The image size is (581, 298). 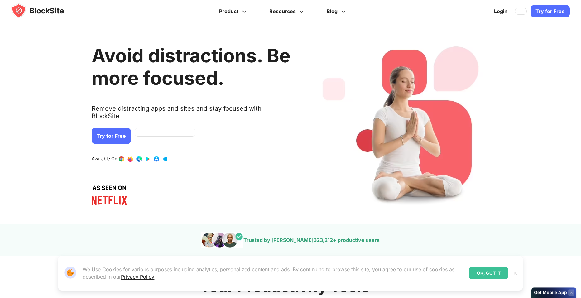 I want to click on img: blocksite-icon.5d769676.svg, so click(x=44, y=11).